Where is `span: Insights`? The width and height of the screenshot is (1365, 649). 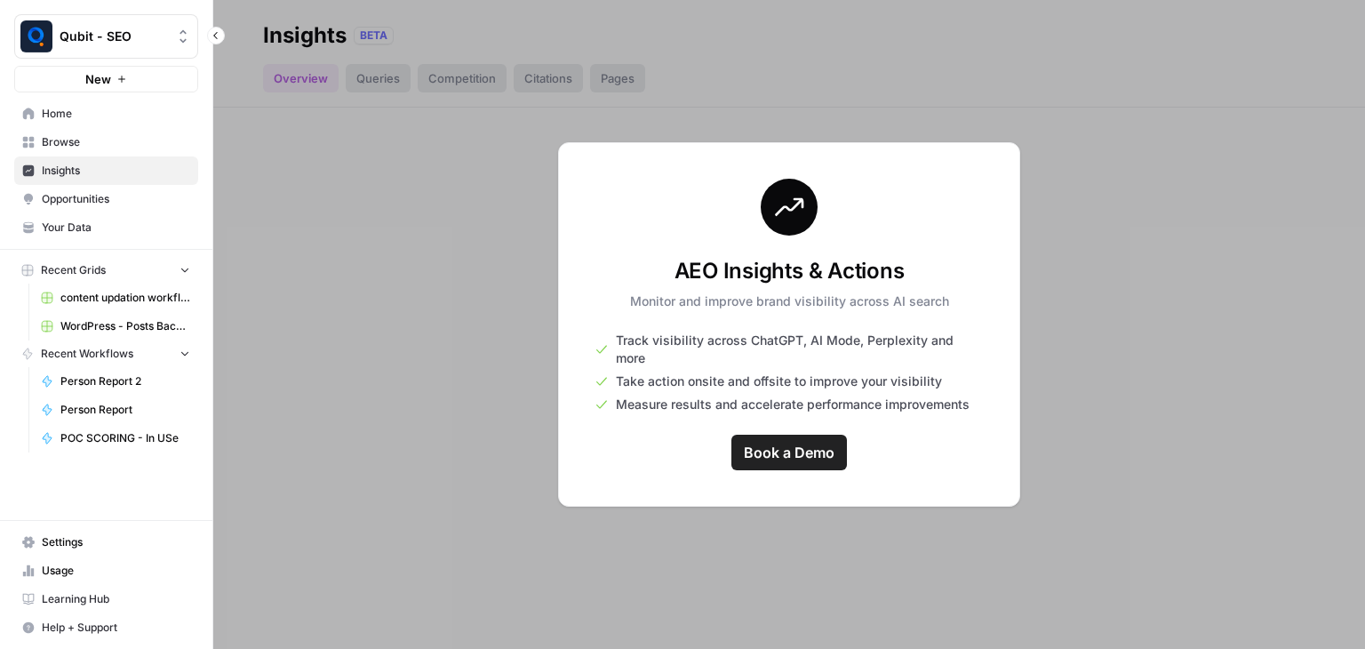
span: Insights is located at coordinates (116, 171).